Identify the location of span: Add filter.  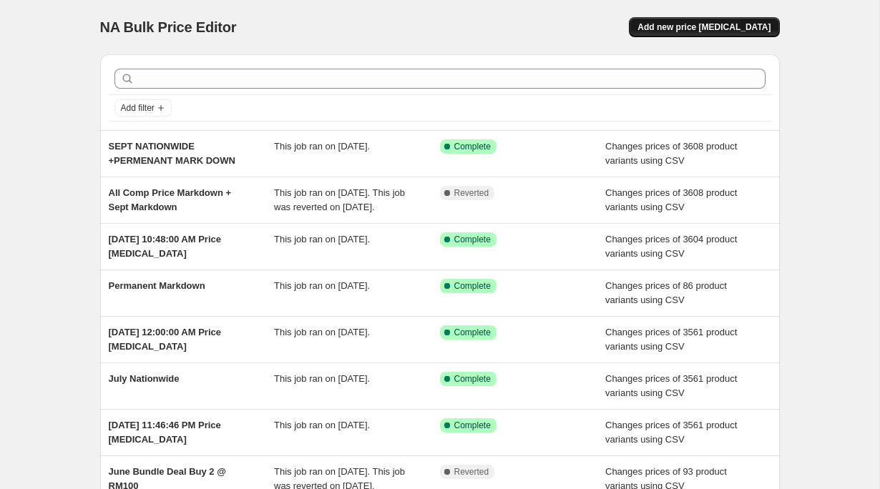
(137, 108).